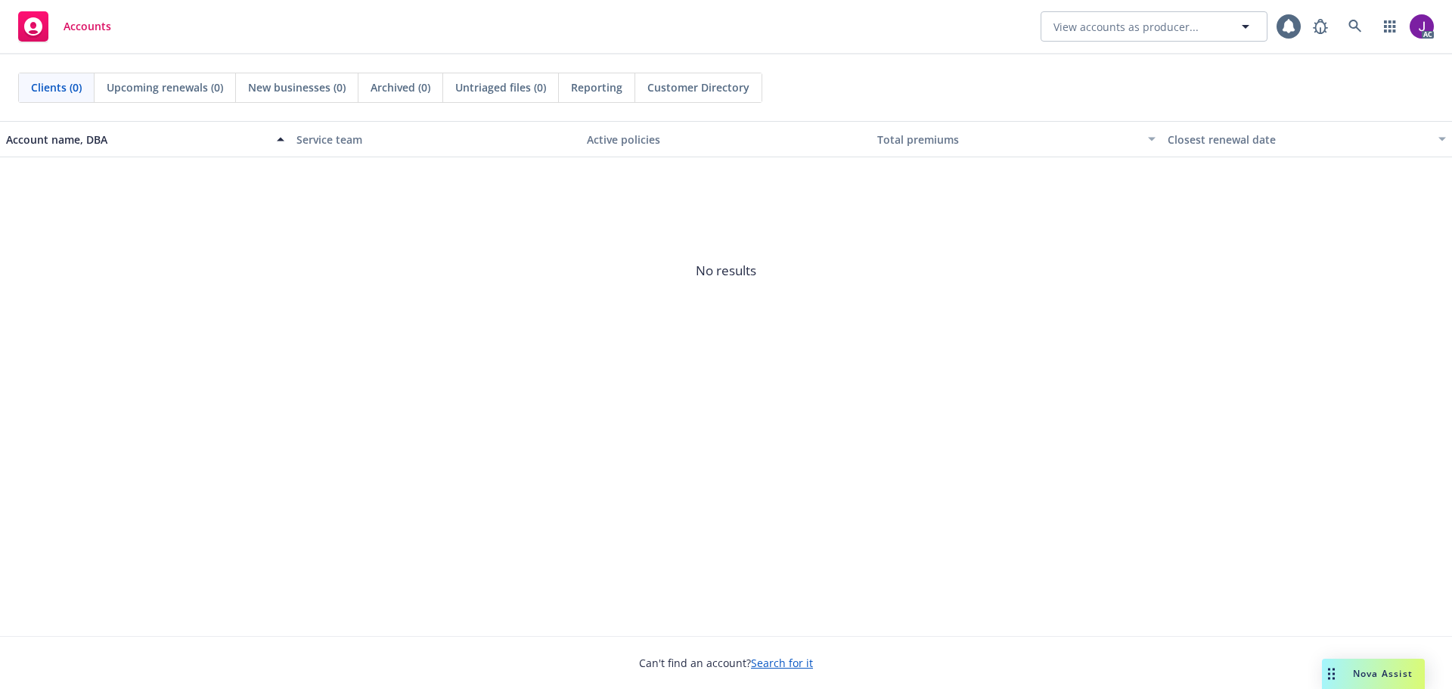 This screenshot has height=689, width=1452. What do you see at coordinates (698, 87) in the screenshot?
I see `span: Customer Directory` at bounding box center [698, 87].